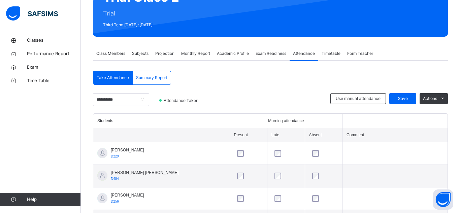 The height and width of the screenshot is (213, 460). I want to click on th: Absent, so click(324, 135).